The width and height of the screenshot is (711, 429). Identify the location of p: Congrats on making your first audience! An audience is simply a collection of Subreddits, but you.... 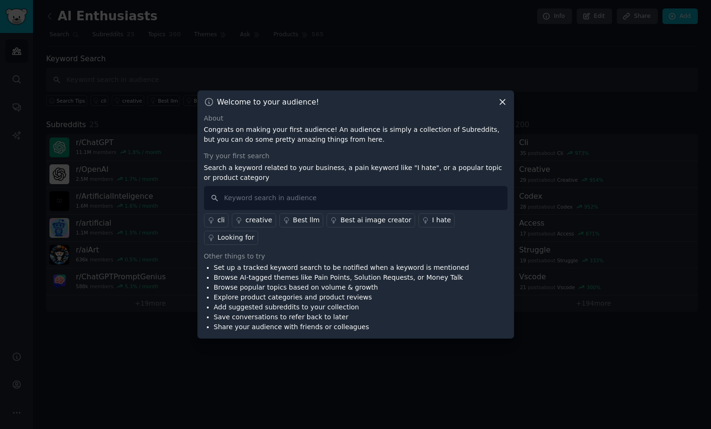
(356, 135).